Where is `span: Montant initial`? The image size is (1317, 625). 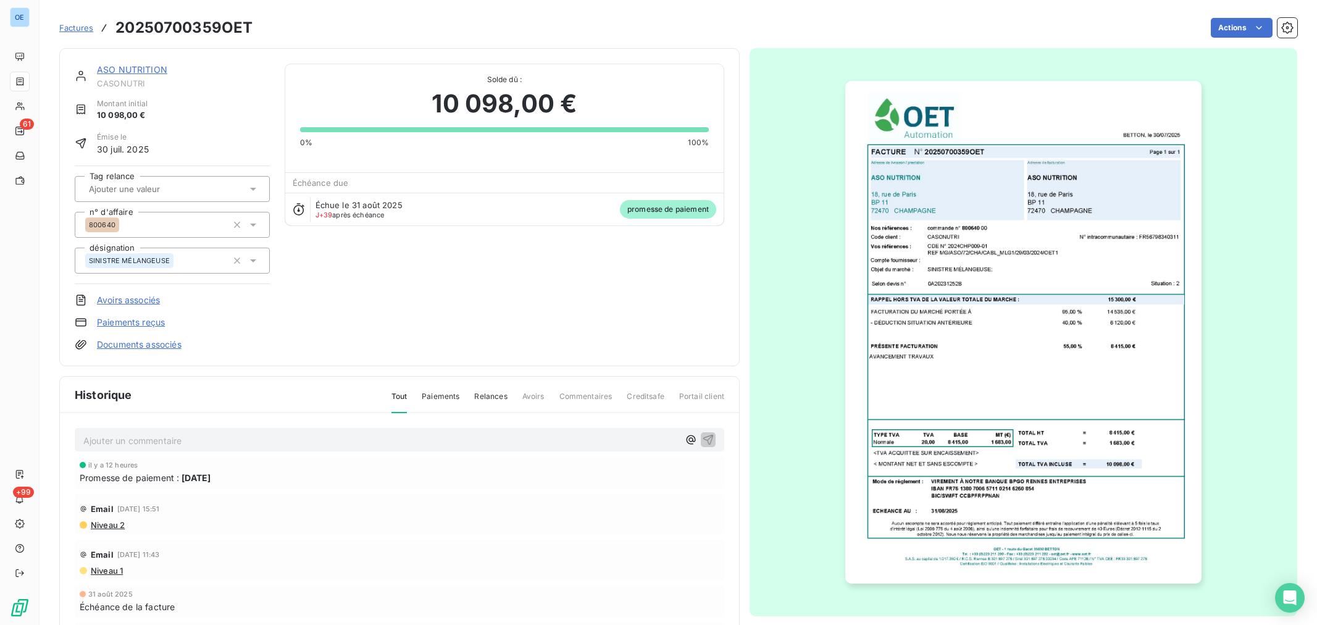
span: Montant initial is located at coordinates (122, 104).